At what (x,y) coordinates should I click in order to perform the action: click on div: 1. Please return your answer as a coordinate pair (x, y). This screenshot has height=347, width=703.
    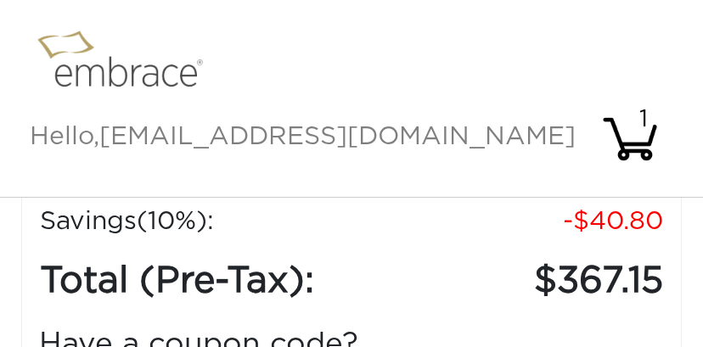
    Looking at the image, I should click on (644, 120).